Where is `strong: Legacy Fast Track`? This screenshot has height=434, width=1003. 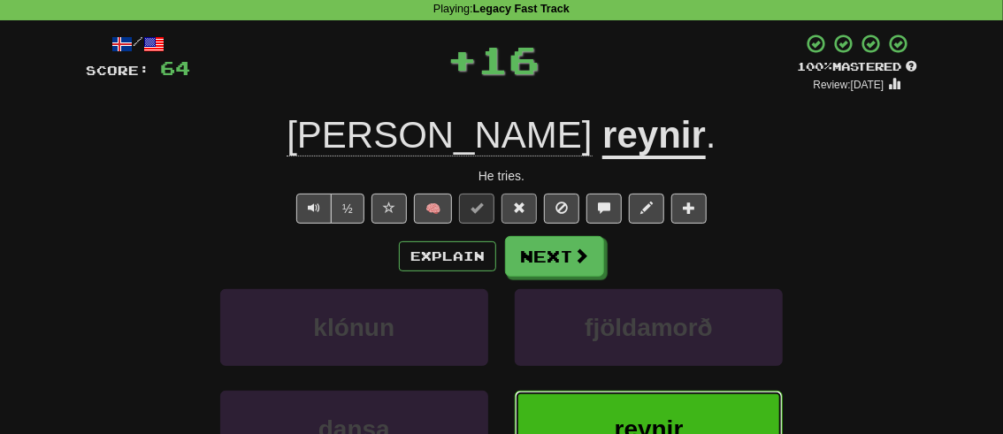 strong: Legacy Fast Track is located at coordinates (521, 9).